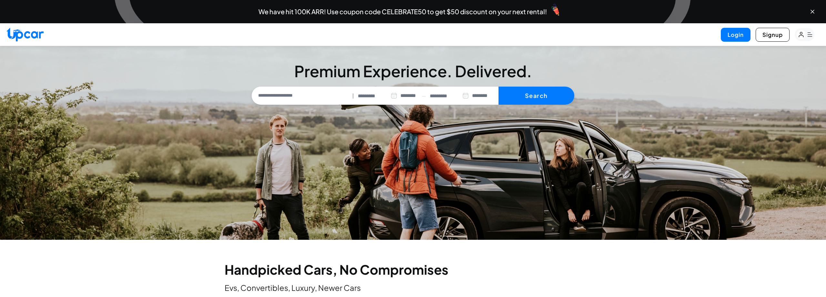  Describe the element at coordinates (413, 287) in the screenshot. I see `p: Evs, Convertibles, Luxury, Newer Cars` at that location.